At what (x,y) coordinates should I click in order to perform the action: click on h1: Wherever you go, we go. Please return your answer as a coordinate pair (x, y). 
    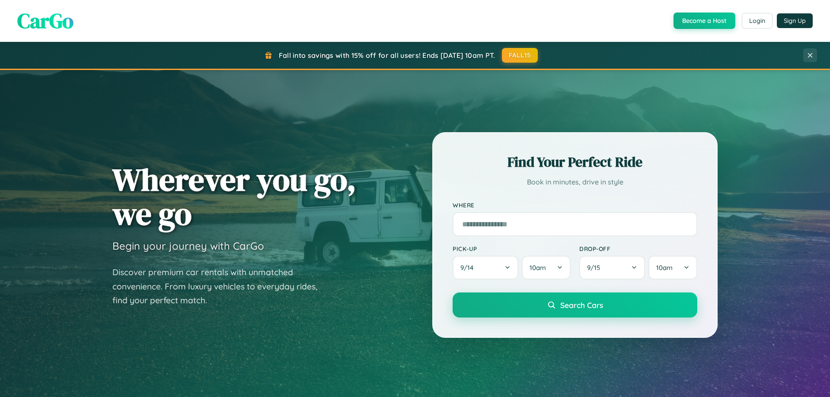
    Looking at the image, I should click on (234, 197).